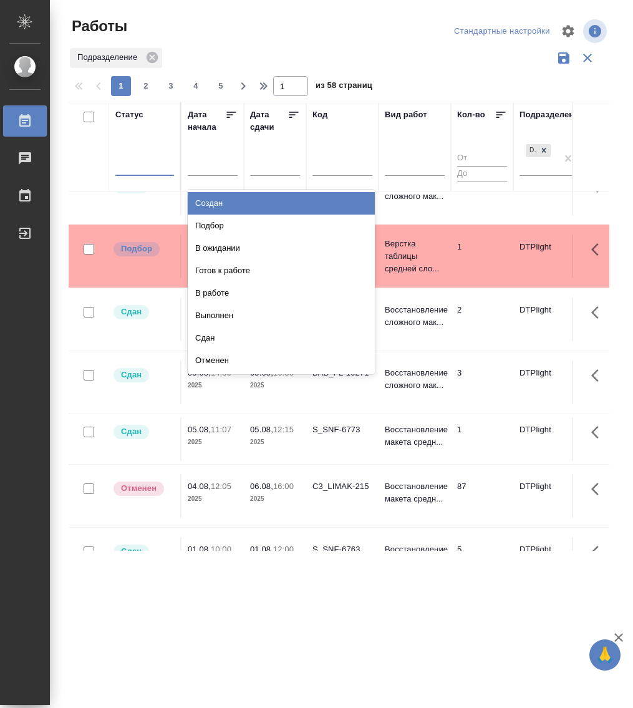 The height and width of the screenshot is (708, 633). What do you see at coordinates (196, 86) in the screenshot?
I see `span: 4` at bounding box center [196, 86].